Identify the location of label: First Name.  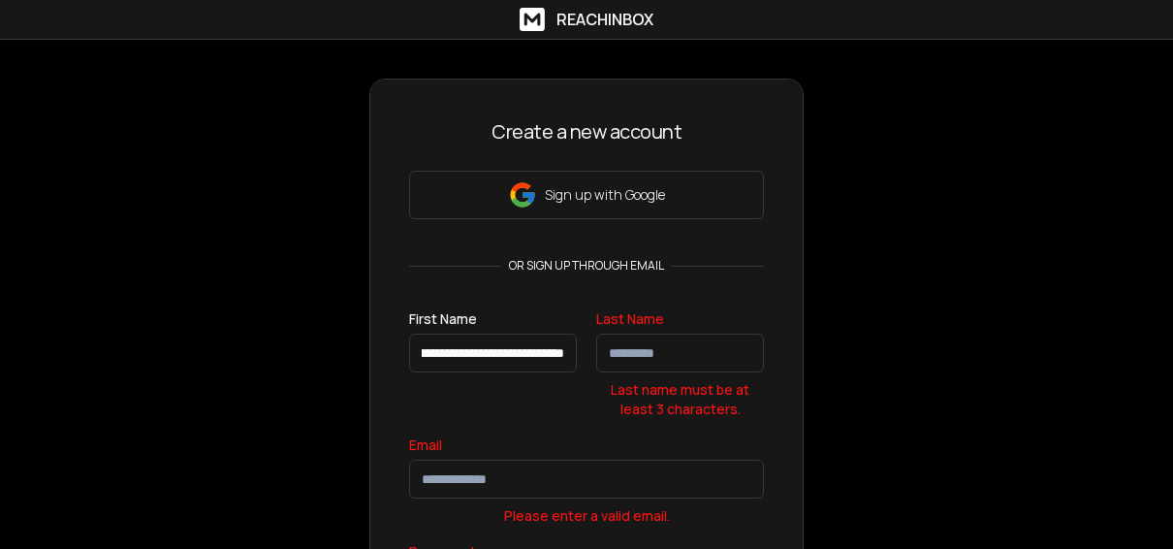
(443, 319).